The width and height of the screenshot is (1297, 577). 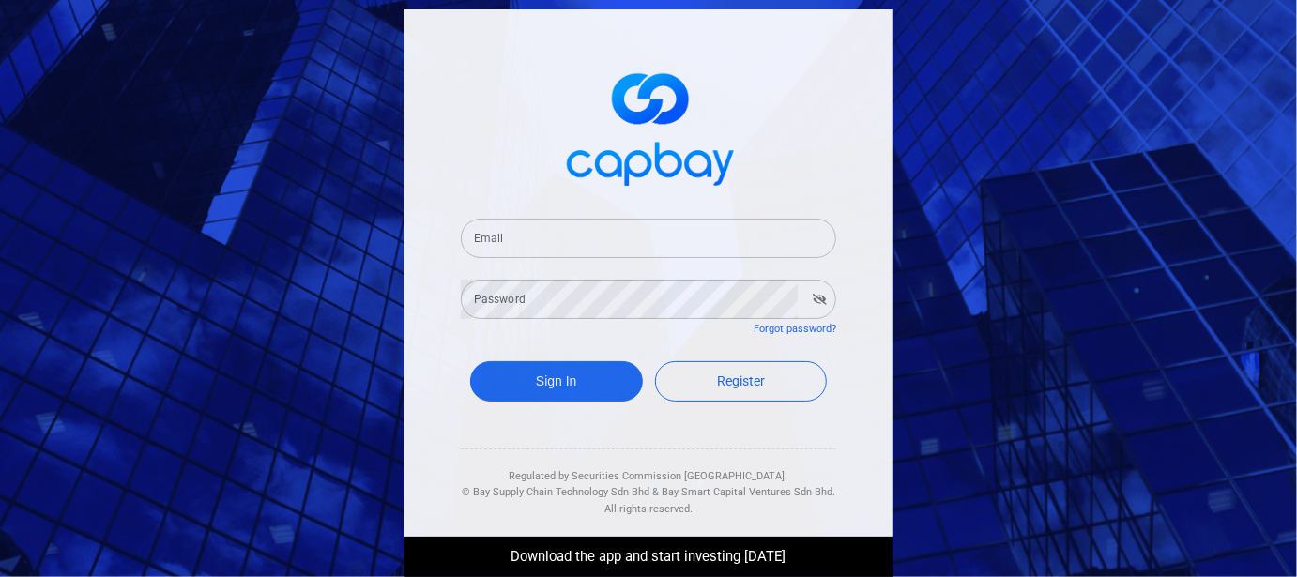 I want to click on a: Register, so click(x=741, y=381).